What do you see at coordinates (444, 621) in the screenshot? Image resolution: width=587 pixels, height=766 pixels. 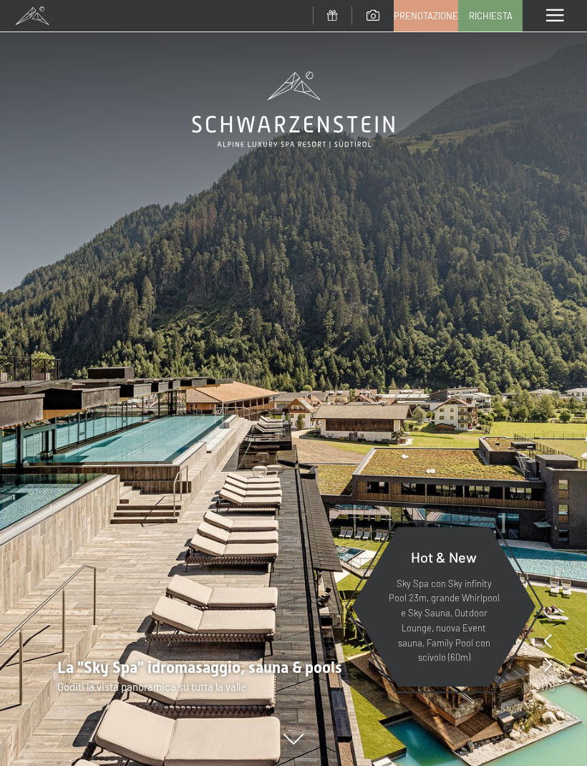 I see `p: Sky Spa con Sky infinity Pool 23m, grande Whirlpool e Sky Sauna, Outdoor Lounge, nuova Event saun...` at bounding box center [444, 621].